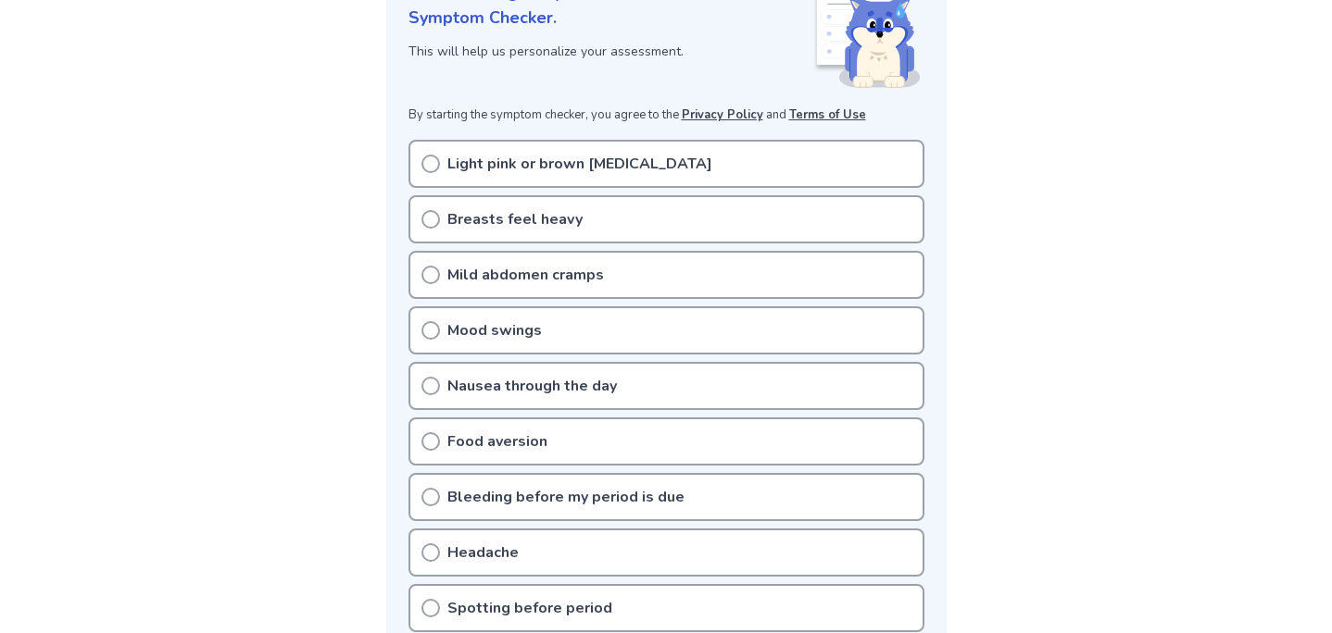 The height and width of the screenshot is (633, 1332). I want to click on p: Mild abdomen cramps, so click(525, 275).